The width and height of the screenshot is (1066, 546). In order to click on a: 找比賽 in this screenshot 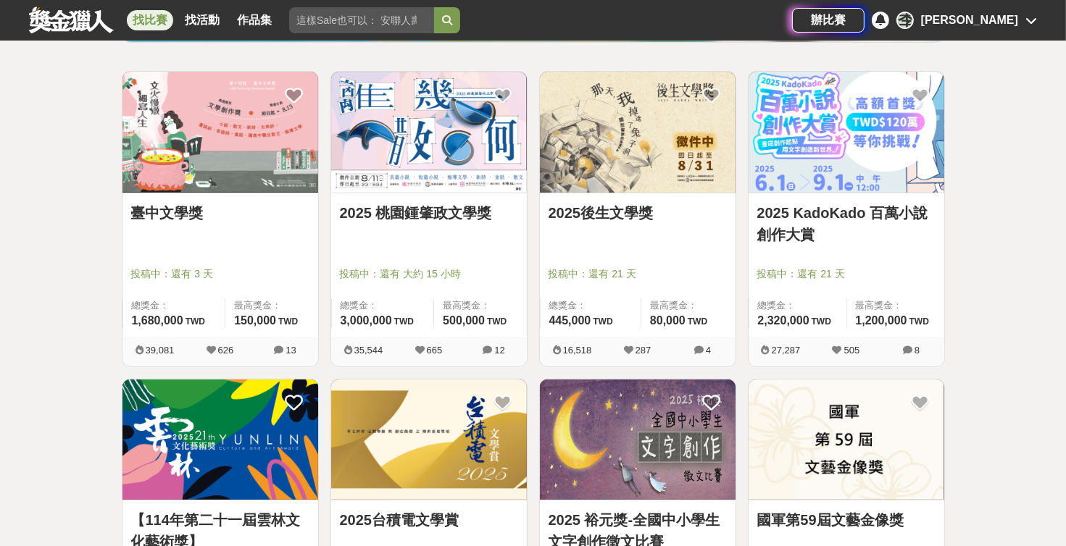, I will do `click(150, 20)`.